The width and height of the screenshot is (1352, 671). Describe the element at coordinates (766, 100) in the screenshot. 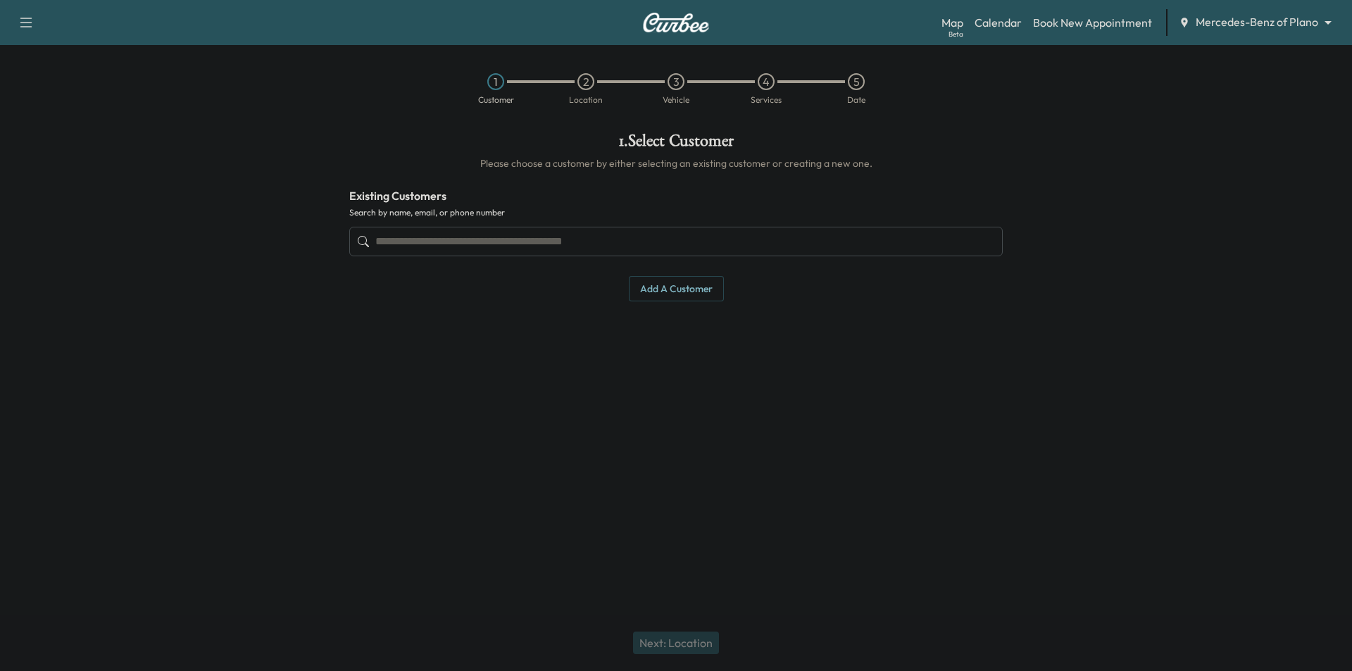

I see `div: Services` at that location.